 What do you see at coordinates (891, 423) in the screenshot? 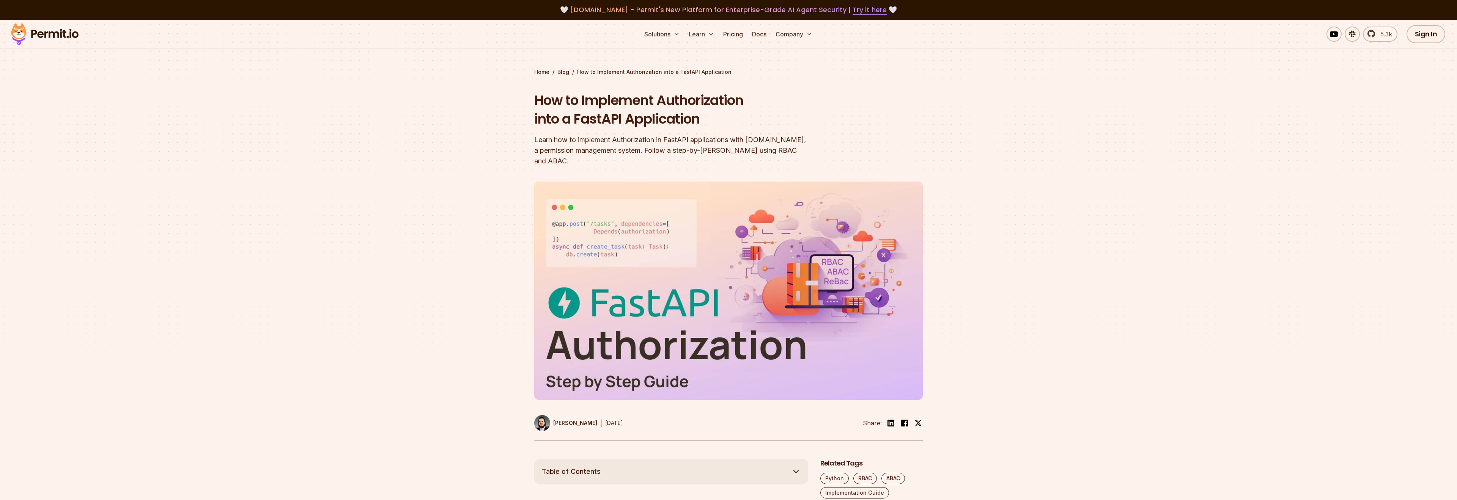
I see `button: linkedin` at bounding box center [891, 423].